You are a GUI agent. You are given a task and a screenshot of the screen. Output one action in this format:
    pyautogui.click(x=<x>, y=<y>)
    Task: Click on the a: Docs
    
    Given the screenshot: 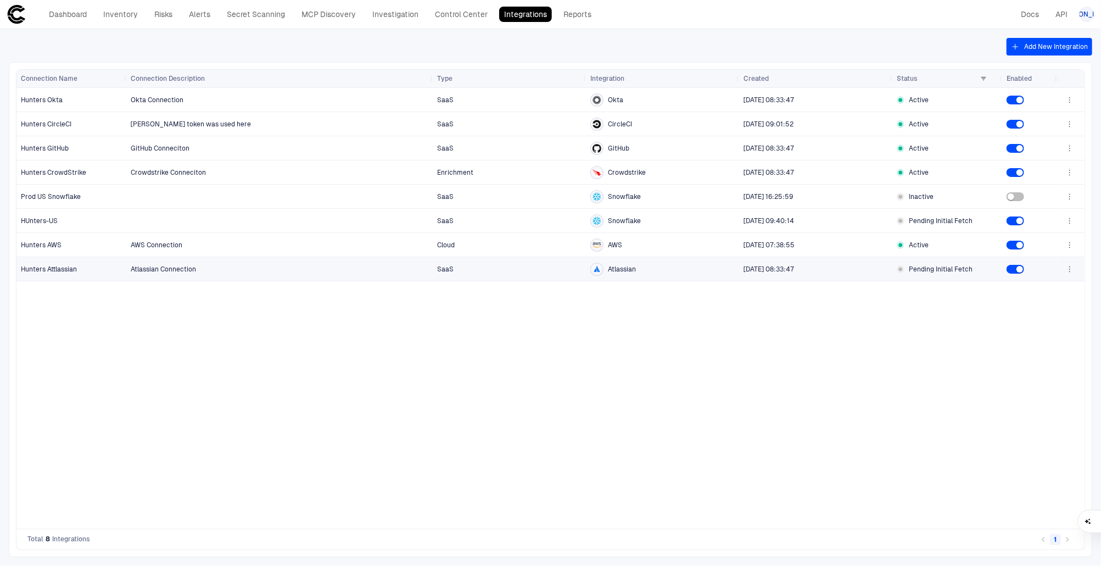 What is the action you would take?
    pyautogui.click(x=1029, y=14)
    